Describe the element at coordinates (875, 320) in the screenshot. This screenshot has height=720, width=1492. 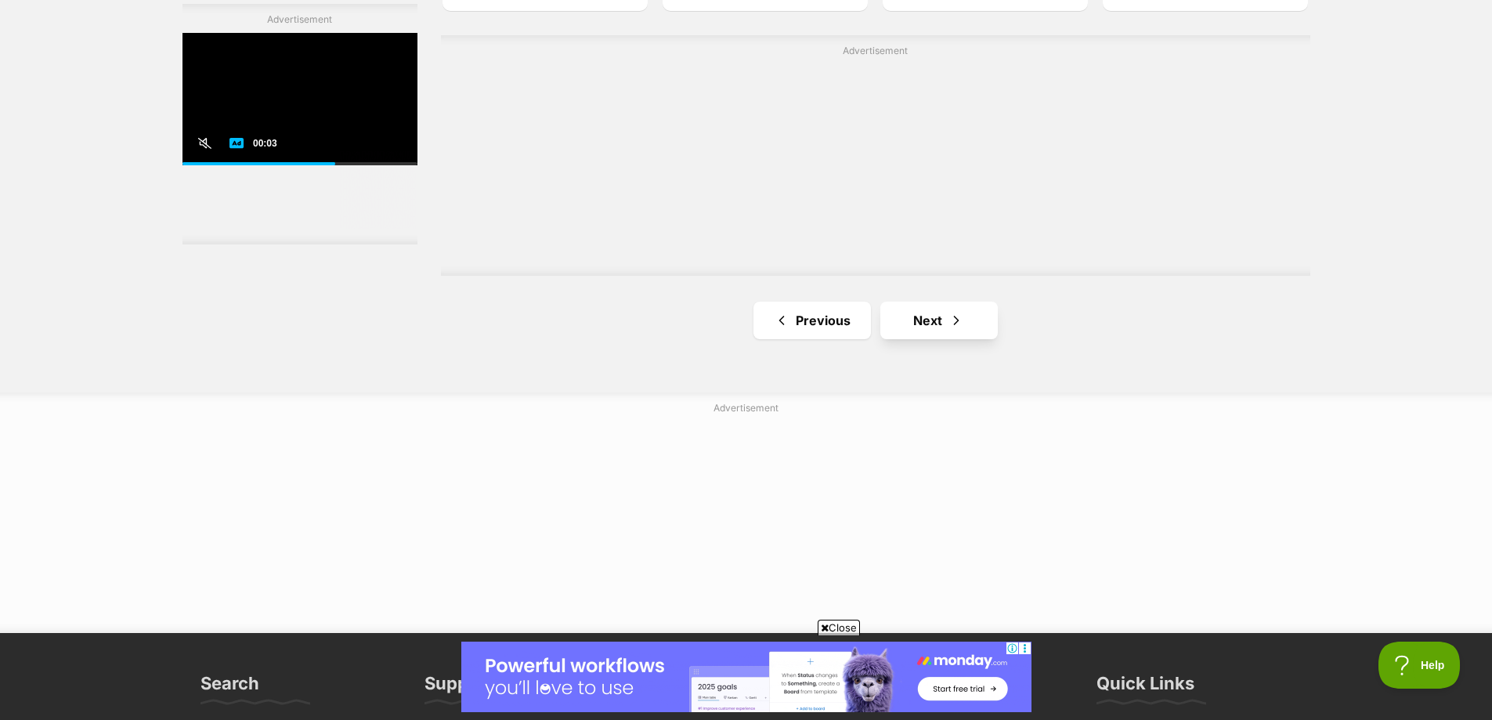
I see `nav: Pagination` at that location.